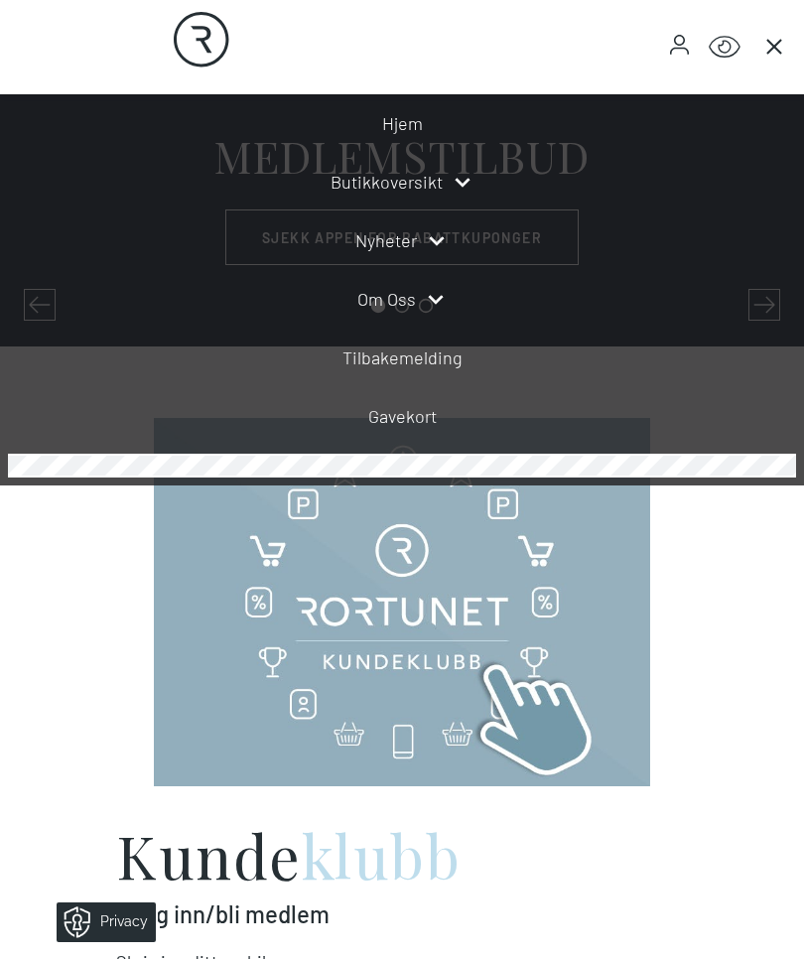 The image size is (804, 959). What do you see at coordinates (724, 48) in the screenshot?
I see `button: Open Accessibility Menu` at bounding box center [724, 48].